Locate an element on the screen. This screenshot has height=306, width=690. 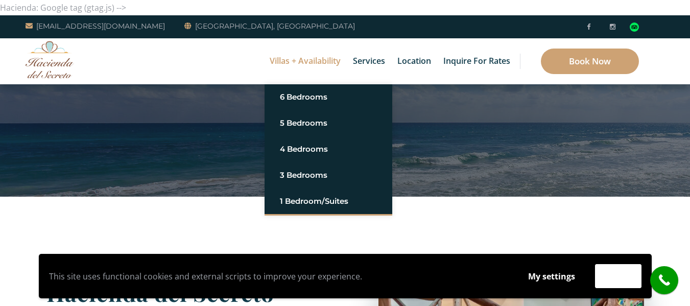
div: Read traveler reviews on Tripadvisor is located at coordinates (635, 27).